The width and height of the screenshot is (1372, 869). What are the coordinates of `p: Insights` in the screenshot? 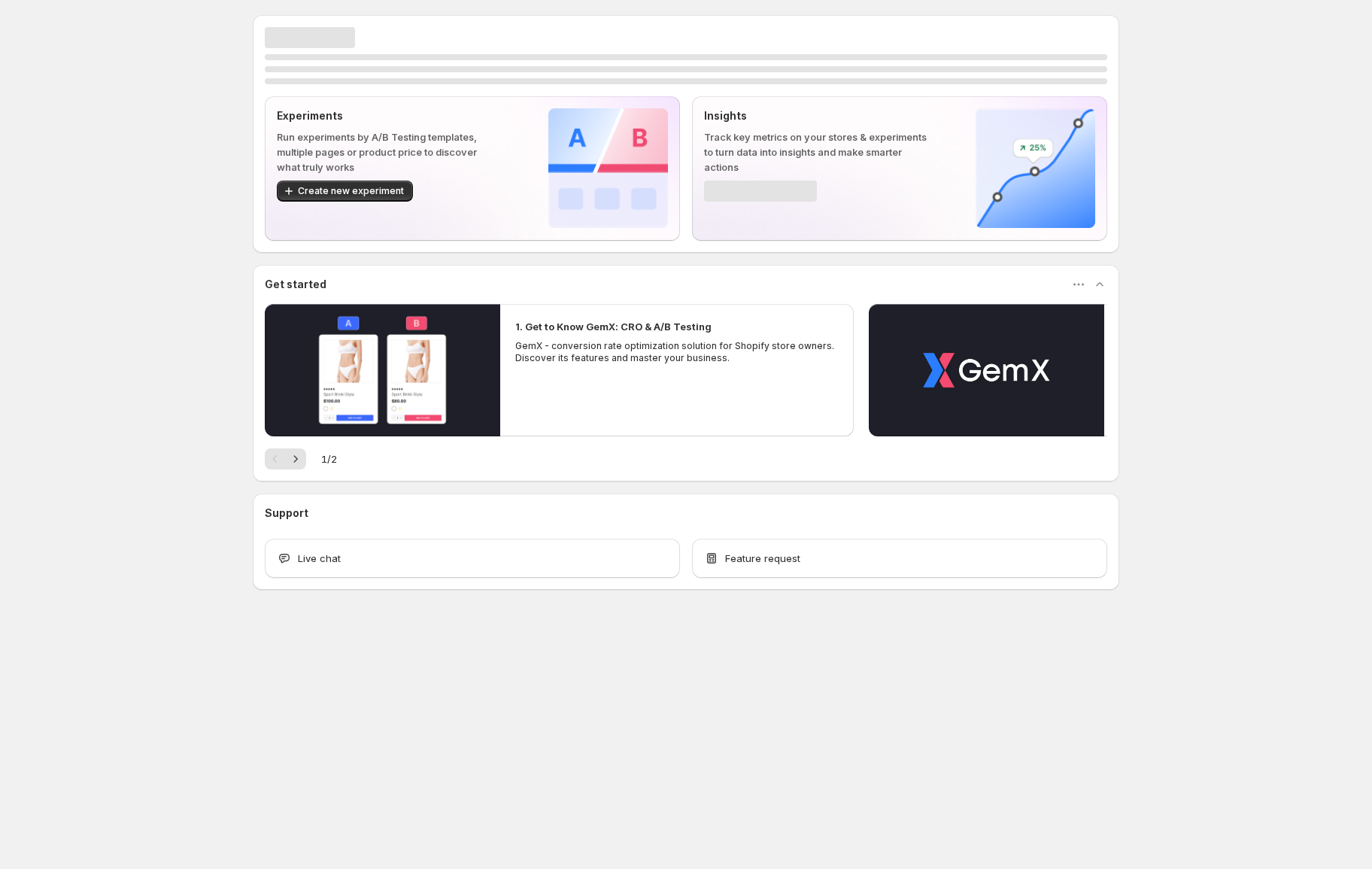 It's located at (816, 116).